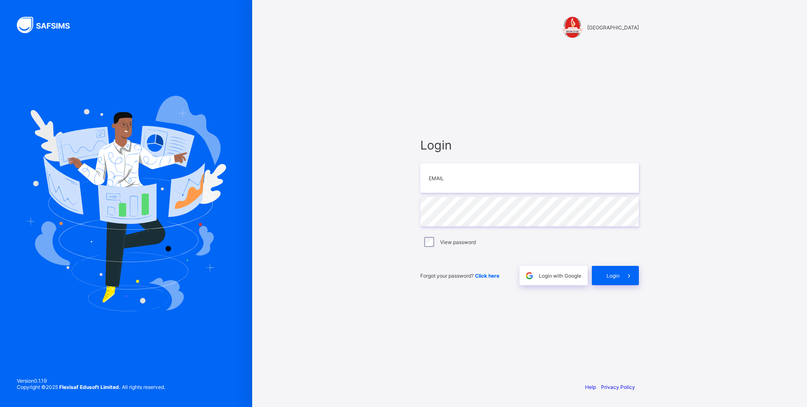 The image size is (807, 407). What do you see at coordinates (91, 381) in the screenshot?
I see `span: Version 0.1.19` at bounding box center [91, 381].